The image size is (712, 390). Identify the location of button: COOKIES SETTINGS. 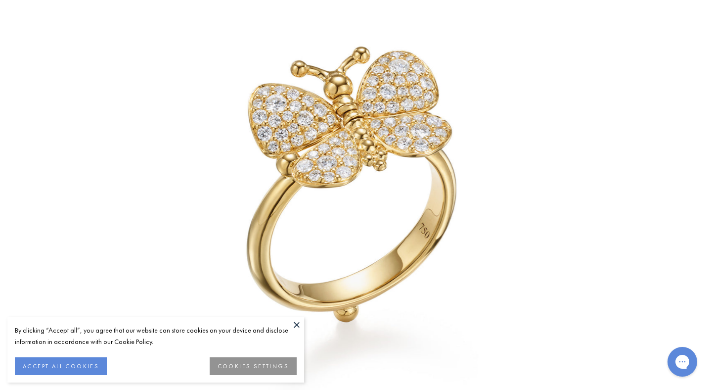
(253, 366).